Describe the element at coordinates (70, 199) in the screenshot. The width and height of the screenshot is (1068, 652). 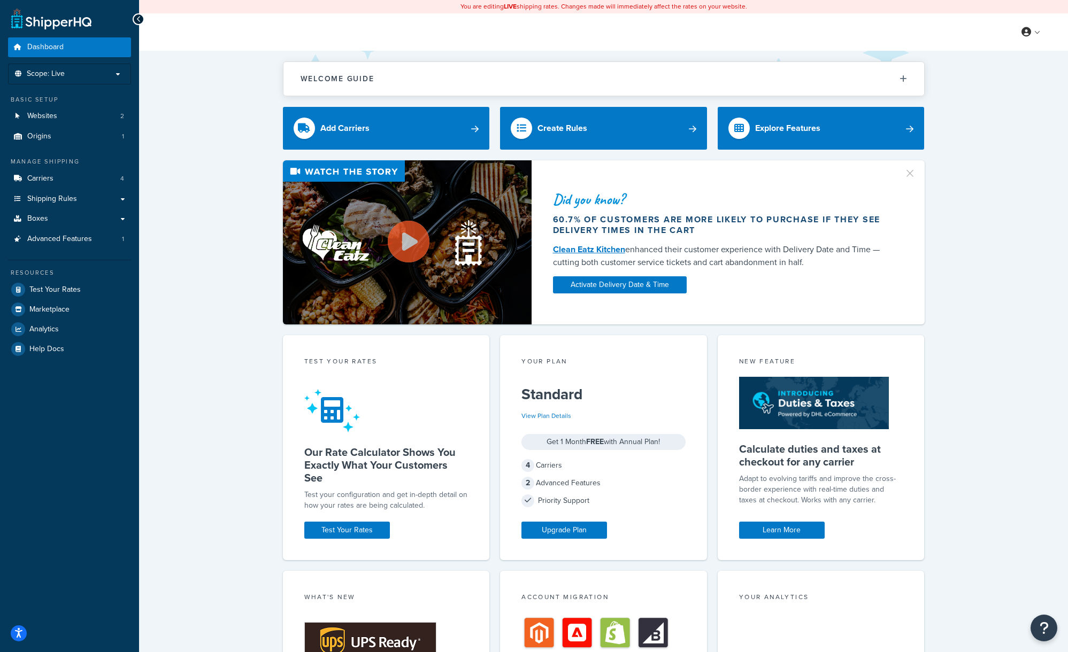
I see `a: Shipping Rules` at that location.